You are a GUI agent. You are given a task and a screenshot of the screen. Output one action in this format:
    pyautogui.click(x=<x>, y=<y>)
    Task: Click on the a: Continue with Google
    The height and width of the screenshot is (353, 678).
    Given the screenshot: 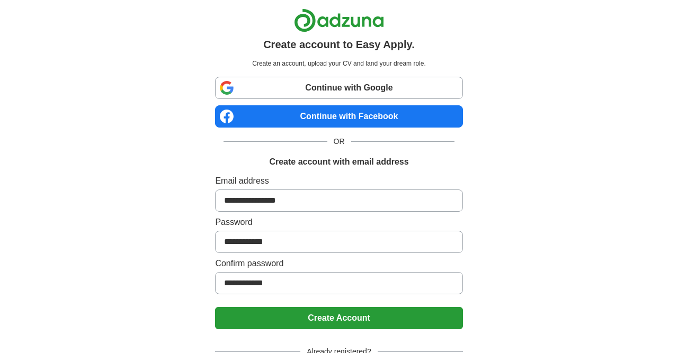 What is the action you would take?
    pyautogui.click(x=338, y=88)
    